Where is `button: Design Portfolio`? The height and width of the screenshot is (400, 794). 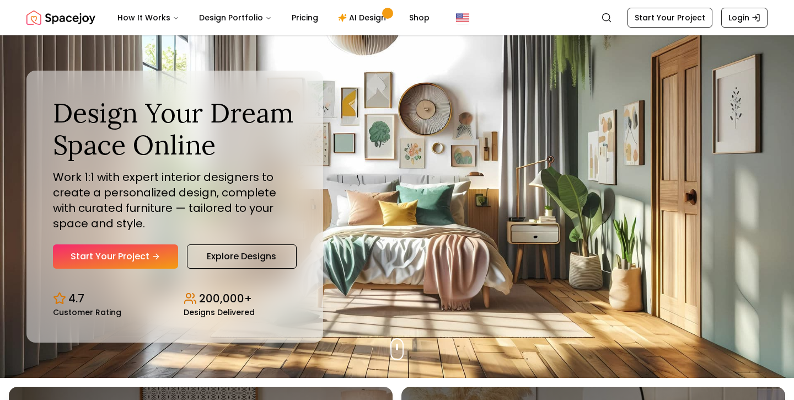
button: Design Portfolio is located at coordinates (235, 18).